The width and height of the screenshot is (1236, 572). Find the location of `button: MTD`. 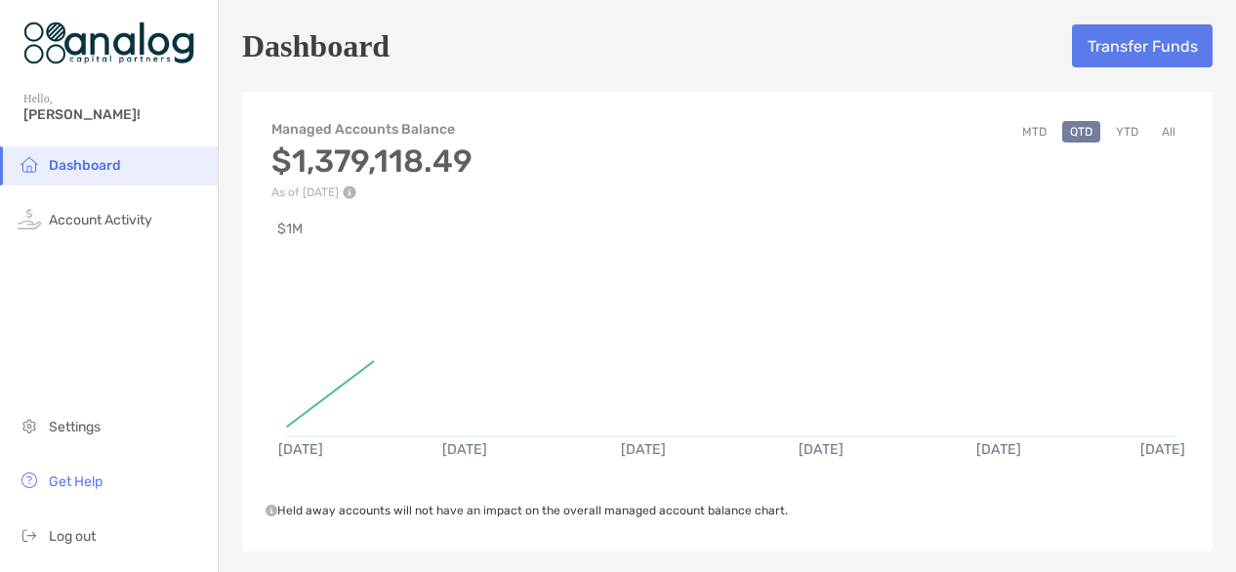

button: MTD is located at coordinates (1034, 132).